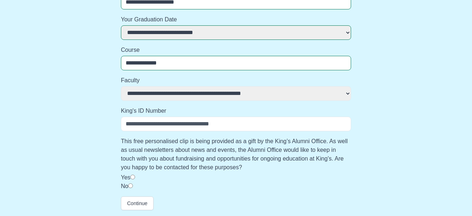 The image size is (472, 216). Describe the element at coordinates (126, 177) in the screenshot. I see `label: Yes` at that location.